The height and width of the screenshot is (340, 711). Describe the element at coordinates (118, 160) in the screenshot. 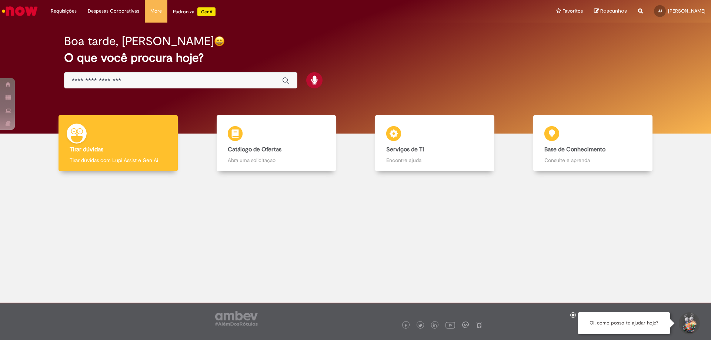

I see `p: Tirar dúvidas com Lupi Assist e Gen Ai` at that location.